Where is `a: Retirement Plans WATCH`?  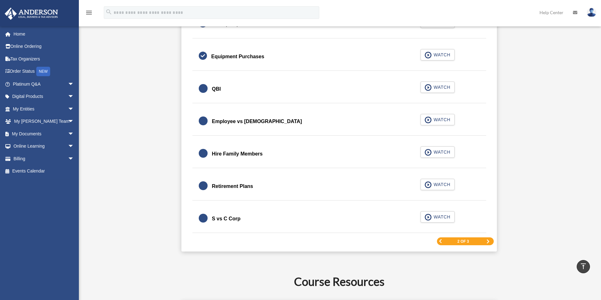 a: Retirement Plans WATCH is located at coordinates (339, 187).